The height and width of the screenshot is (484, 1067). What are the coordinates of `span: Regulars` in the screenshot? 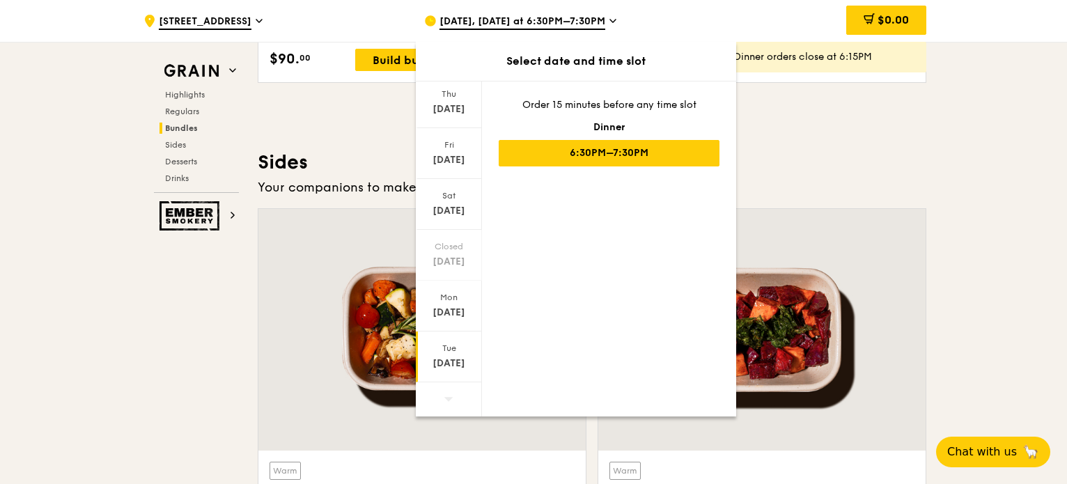 It's located at (182, 111).